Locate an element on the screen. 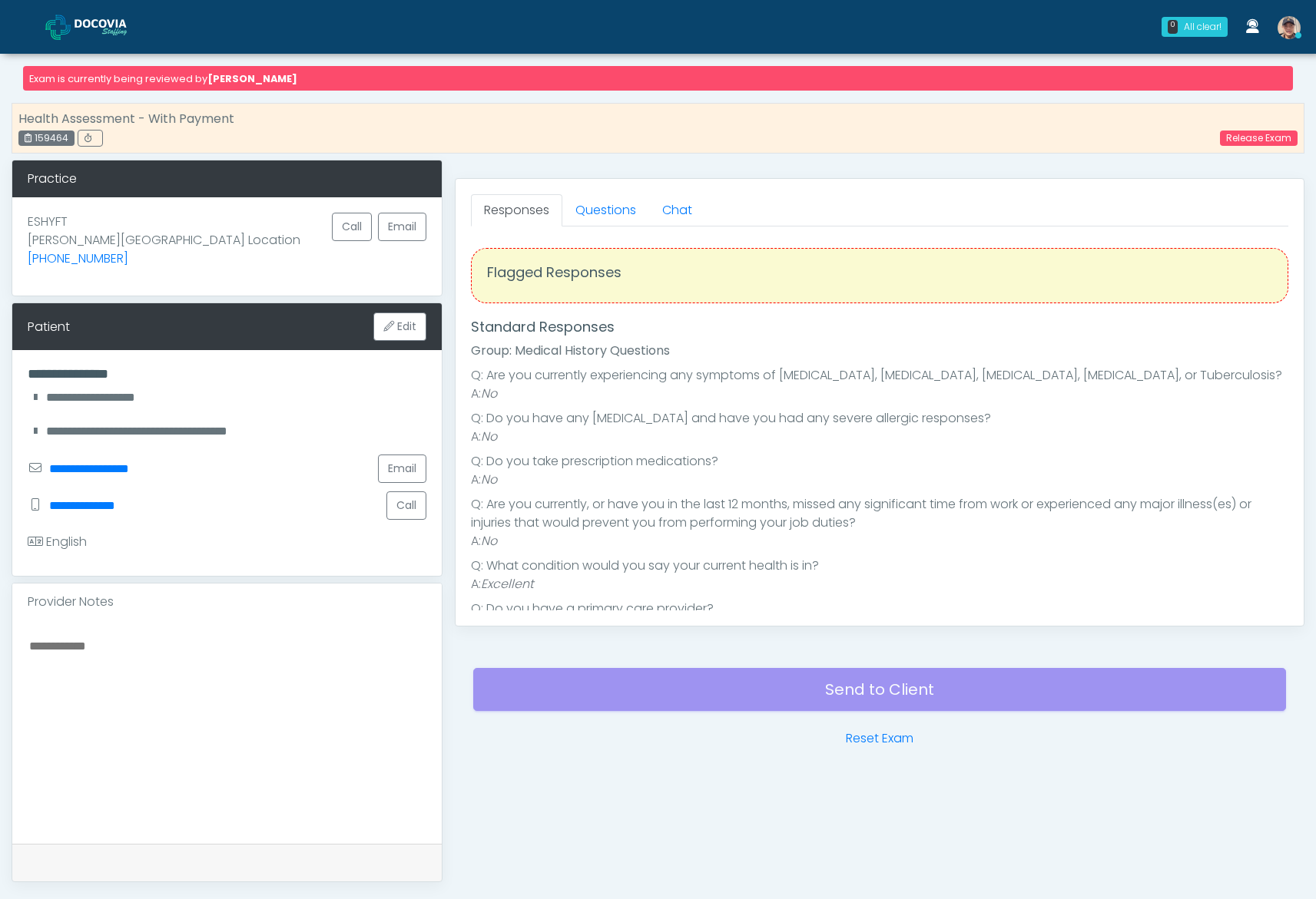 The image size is (1316, 899). em: Excellent is located at coordinates (507, 584).